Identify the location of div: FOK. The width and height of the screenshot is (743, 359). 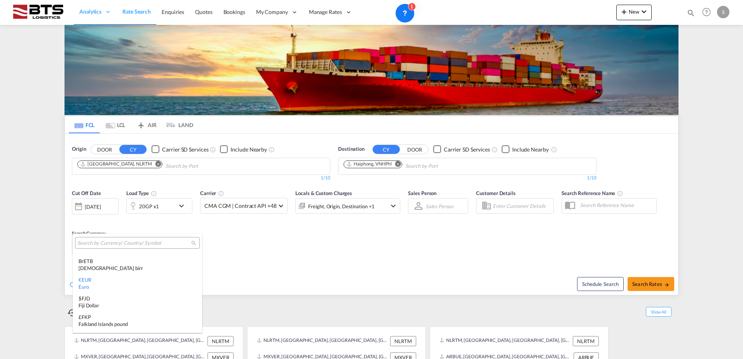
(137, 339).